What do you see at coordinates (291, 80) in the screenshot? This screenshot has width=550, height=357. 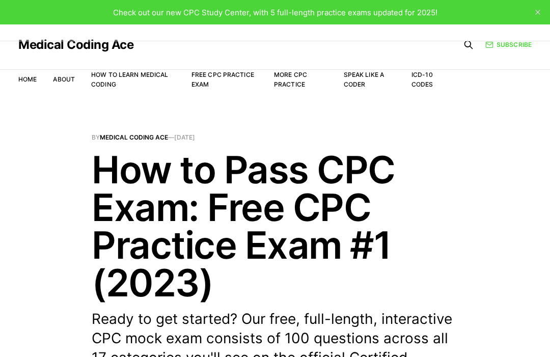 I see `a: More CPC Practice` at bounding box center [291, 80].